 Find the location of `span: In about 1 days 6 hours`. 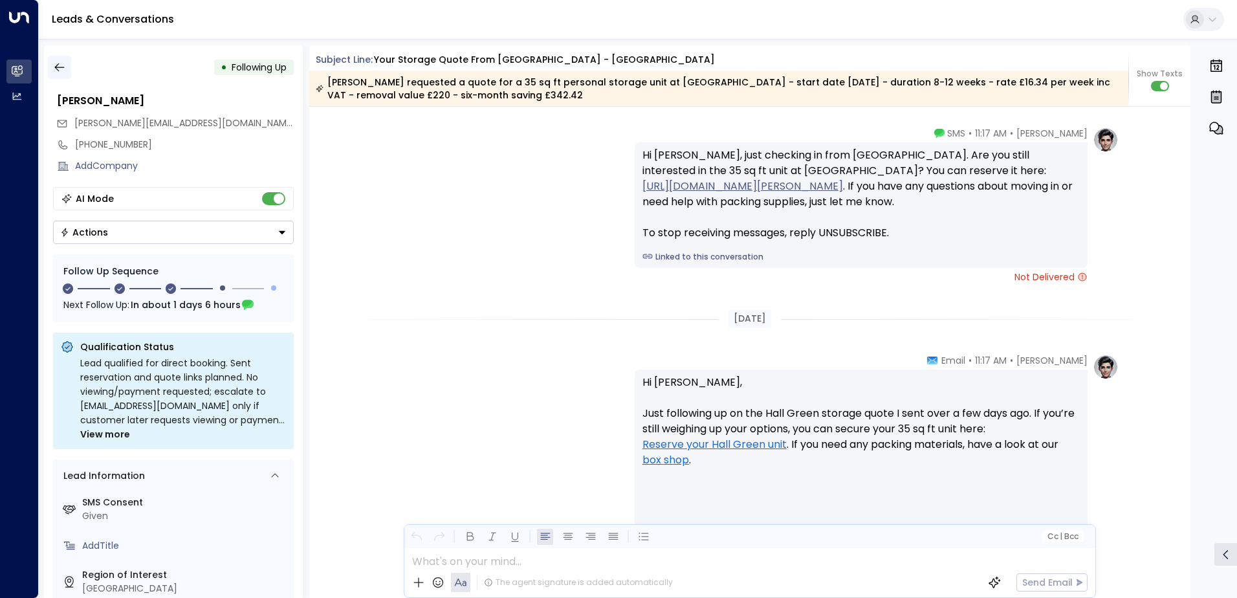

span: In about 1 days 6 hours is located at coordinates (186, 305).